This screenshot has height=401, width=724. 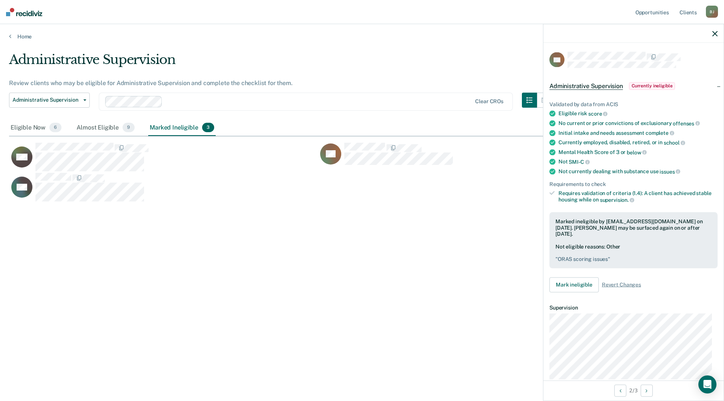 I want to click on img: Recidiviz, so click(x=24, y=12).